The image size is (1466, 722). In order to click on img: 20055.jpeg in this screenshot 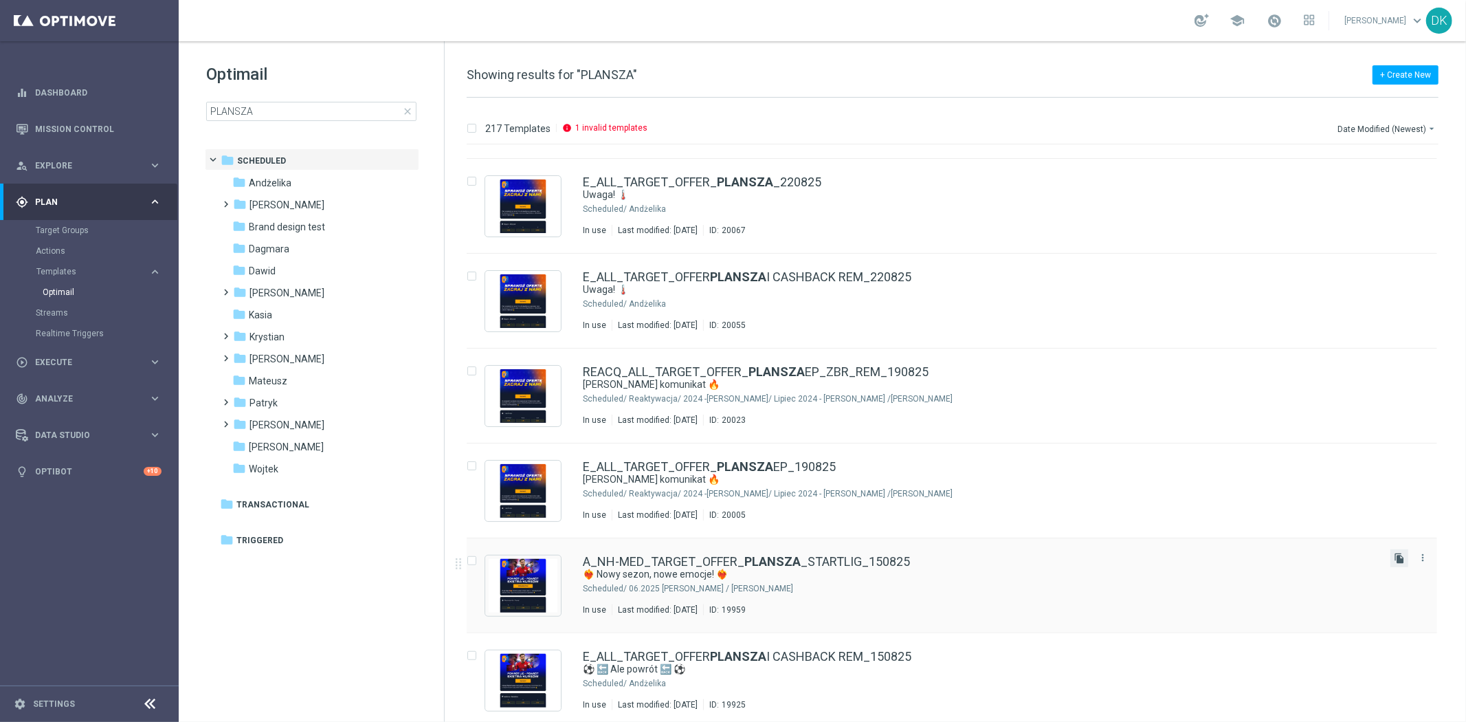, I will do `click(523, 301)`.